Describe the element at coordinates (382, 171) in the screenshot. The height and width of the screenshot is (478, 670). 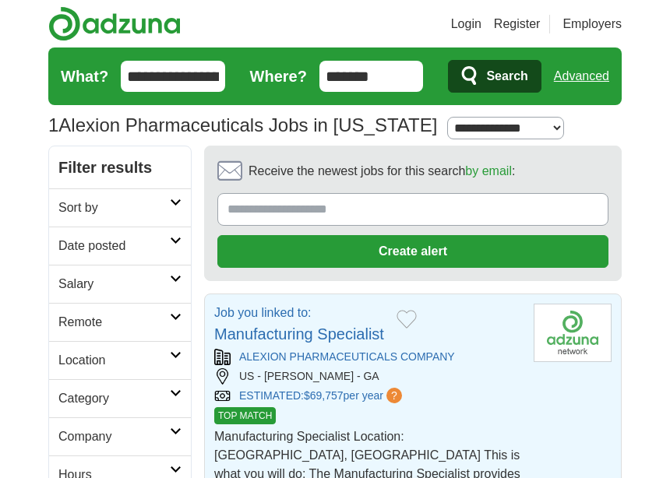
I see `span: Receive the newest jobs for this search :` at that location.